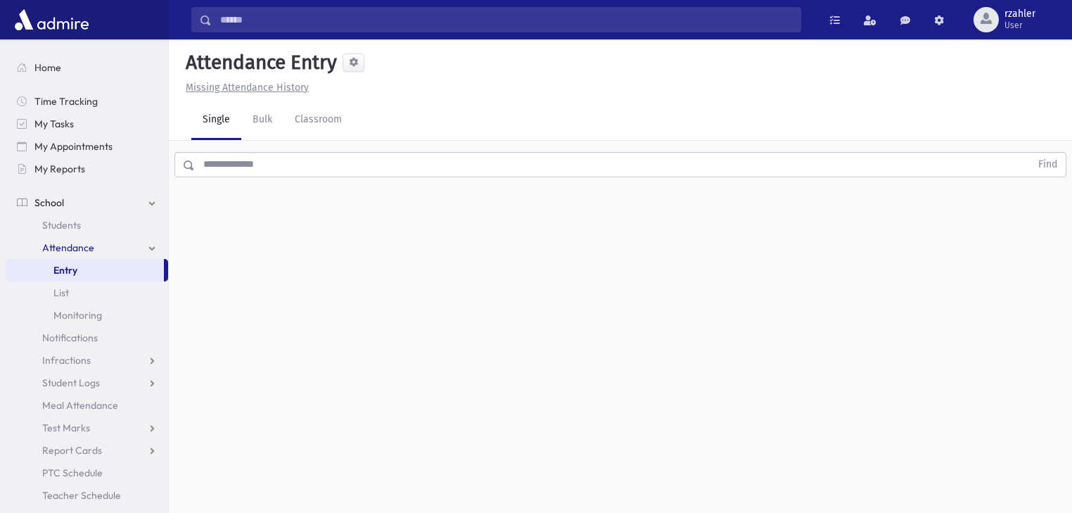 This screenshot has height=513, width=1072. Describe the element at coordinates (48, 68) in the screenshot. I see `span: Home` at that location.